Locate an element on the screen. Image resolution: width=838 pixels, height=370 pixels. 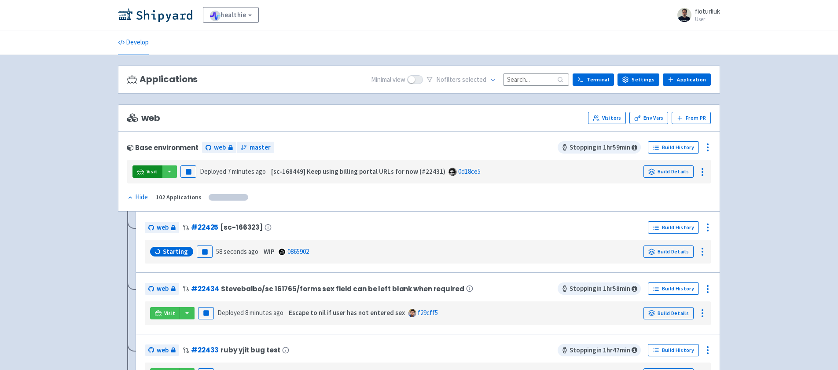
a: Visitors is located at coordinates (607, 118).